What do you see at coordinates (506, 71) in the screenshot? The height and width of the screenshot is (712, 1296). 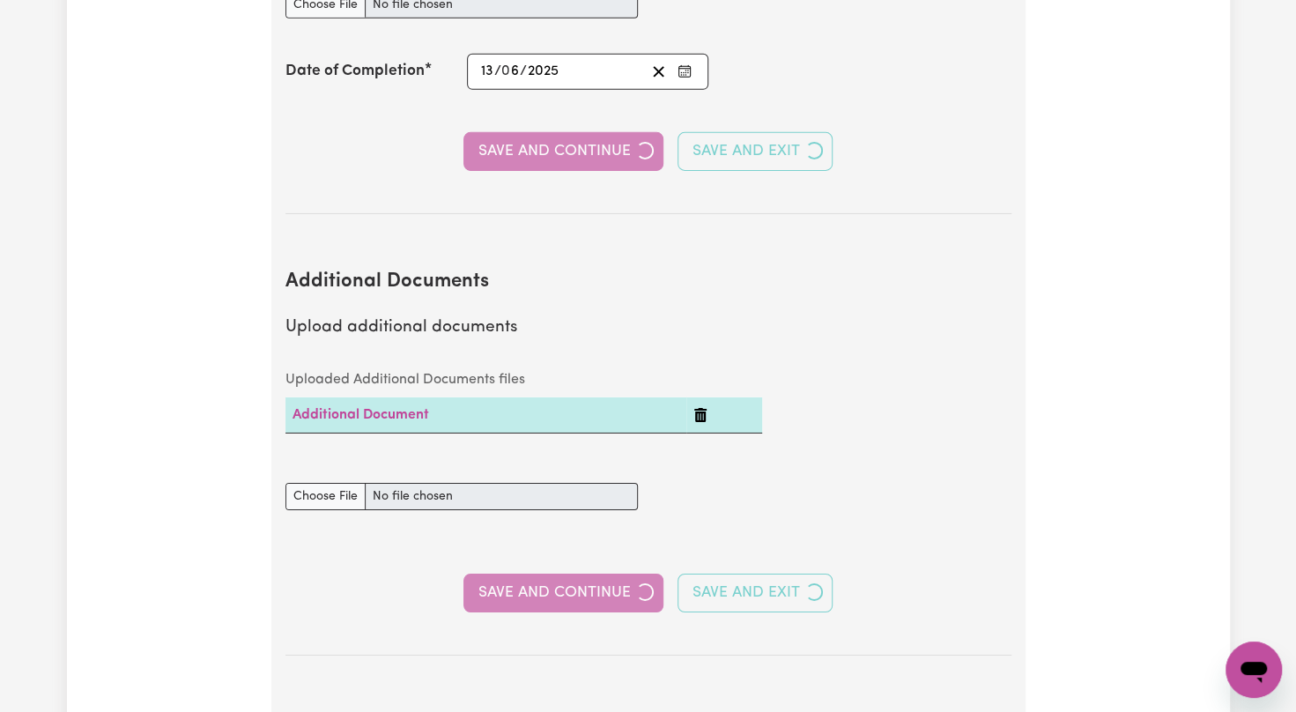 I see `span: 0` at bounding box center [506, 71].